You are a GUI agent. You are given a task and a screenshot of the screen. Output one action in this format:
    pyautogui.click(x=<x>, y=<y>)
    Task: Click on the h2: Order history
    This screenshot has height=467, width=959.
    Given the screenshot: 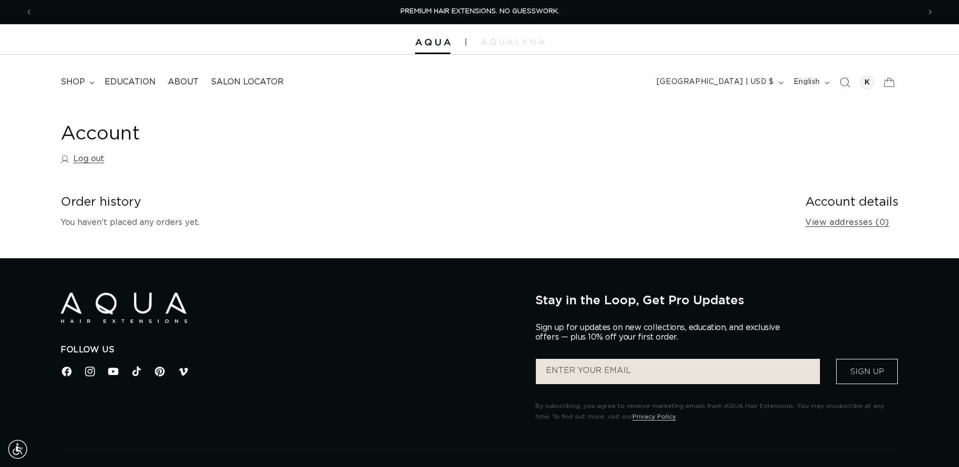 What is the action you would take?
    pyautogui.click(x=425, y=202)
    